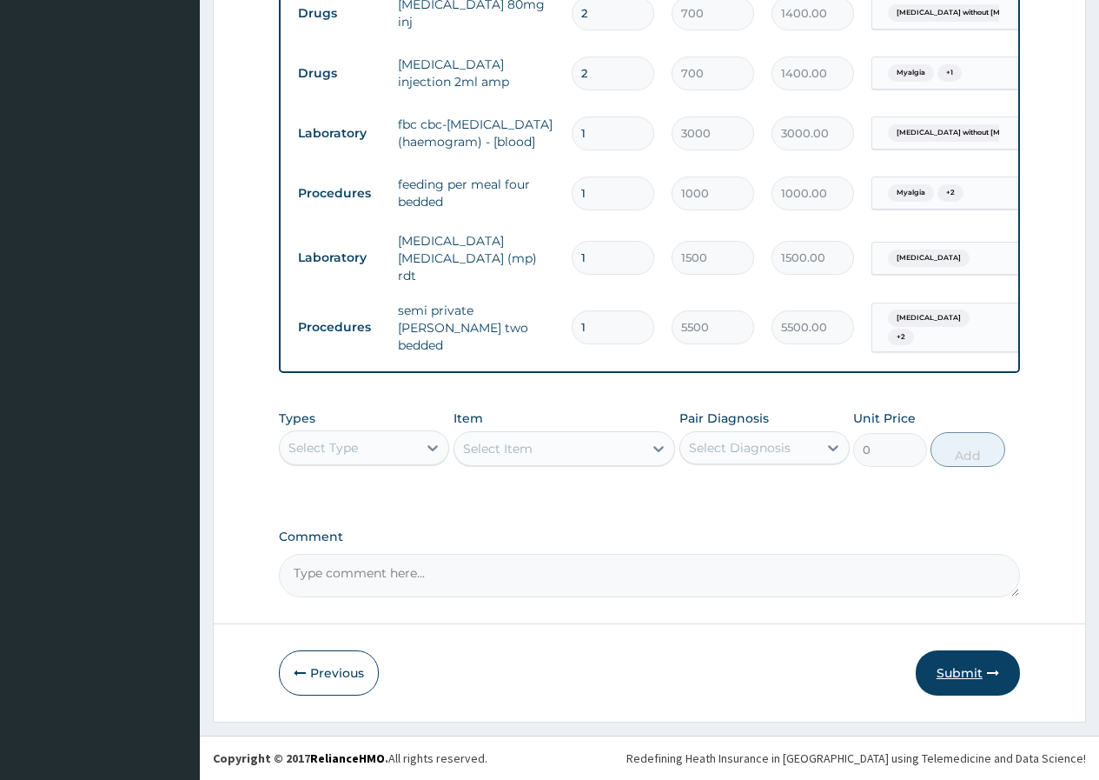  What do you see at coordinates (967, 449) in the screenshot?
I see `button: Add` at bounding box center [967, 449].